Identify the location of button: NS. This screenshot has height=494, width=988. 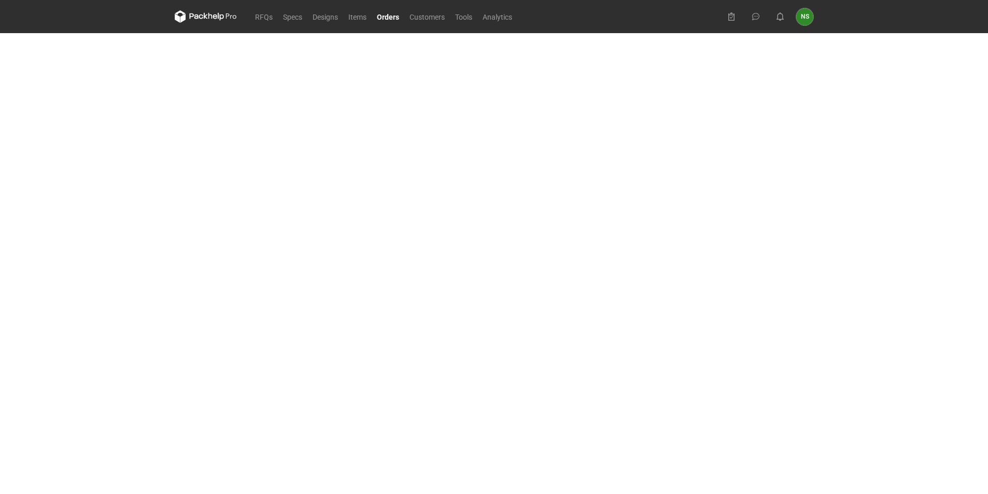
(804, 17).